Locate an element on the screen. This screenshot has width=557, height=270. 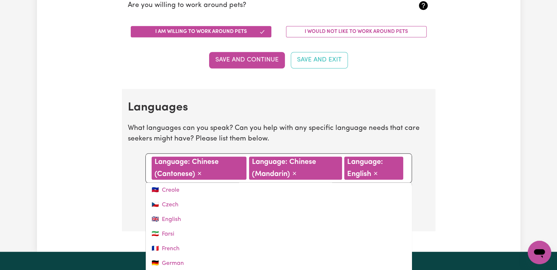
a: French is located at coordinates (279, 249).